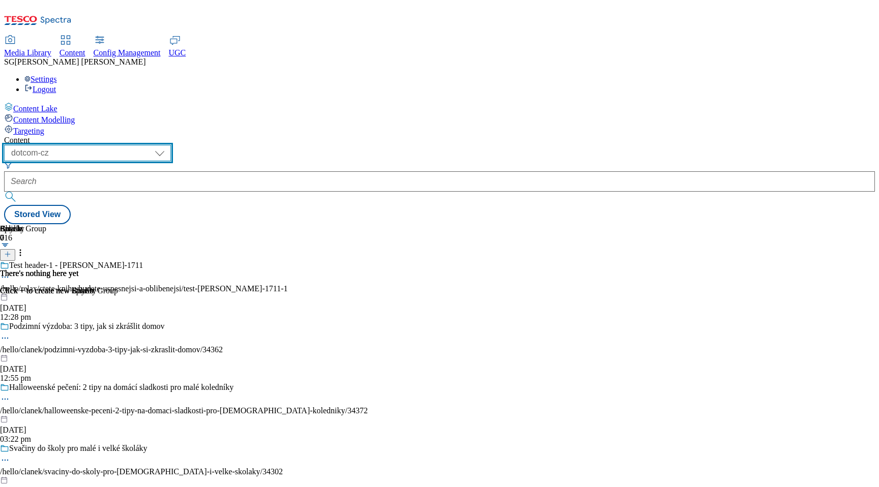  What do you see at coordinates (27, 47) in the screenshot?
I see `a: Media Library` at bounding box center [27, 47].